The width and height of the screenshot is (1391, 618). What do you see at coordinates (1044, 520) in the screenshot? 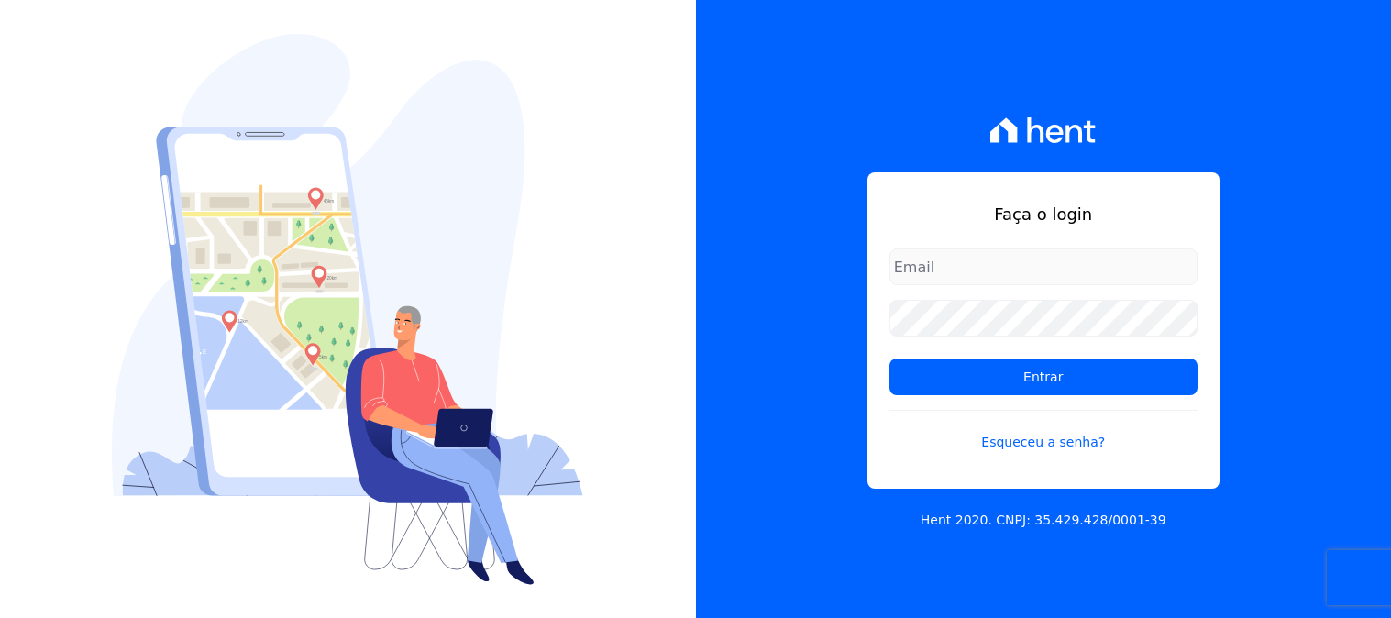
I see `p: Hent 2020. CNPJ: 35.429.428/0001-39` at bounding box center [1044, 520].